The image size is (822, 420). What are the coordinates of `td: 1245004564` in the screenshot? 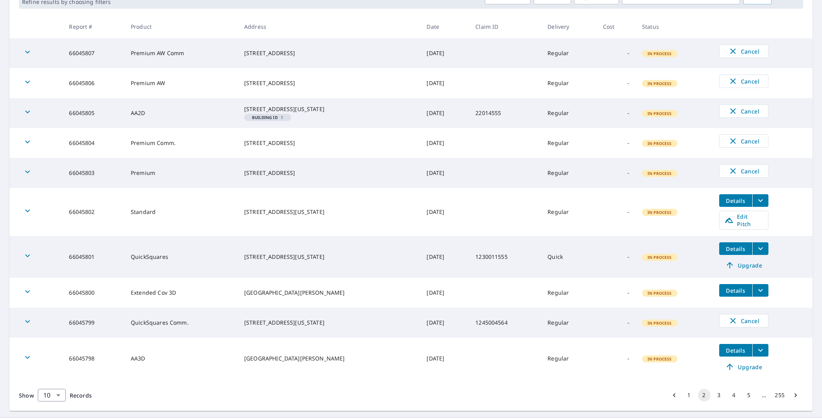 It's located at (505, 323).